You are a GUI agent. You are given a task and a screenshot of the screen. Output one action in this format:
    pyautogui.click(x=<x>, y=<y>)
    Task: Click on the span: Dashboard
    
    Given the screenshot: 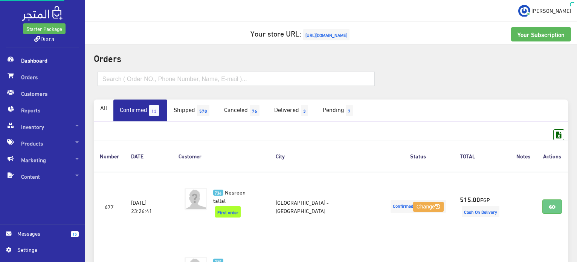 What is the action you would take?
    pyautogui.click(x=42, y=60)
    